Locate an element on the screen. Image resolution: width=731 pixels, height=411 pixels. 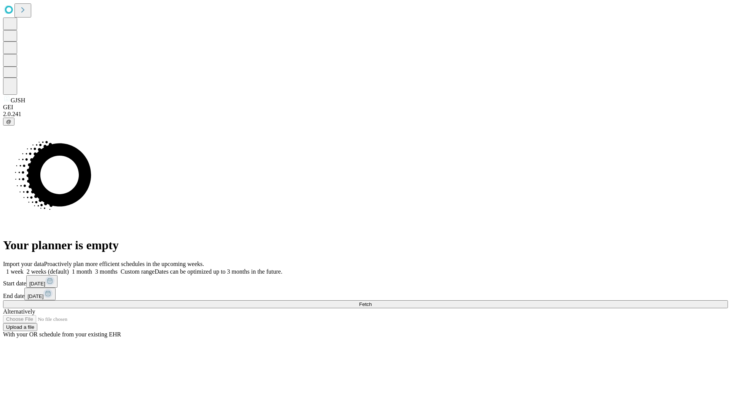
span: 1 month is located at coordinates (82, 271).